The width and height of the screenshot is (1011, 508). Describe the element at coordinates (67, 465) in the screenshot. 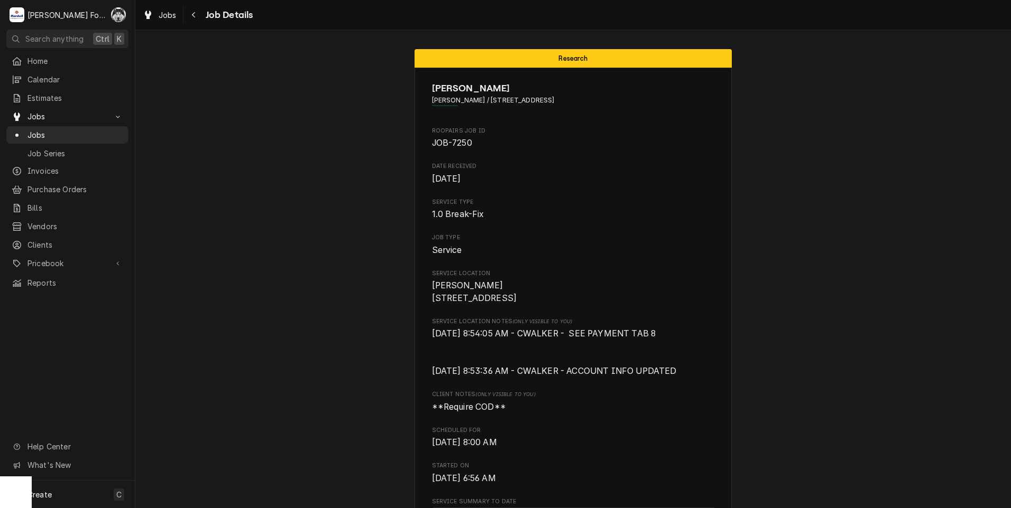

I see `a: Go to What's New` at that location.